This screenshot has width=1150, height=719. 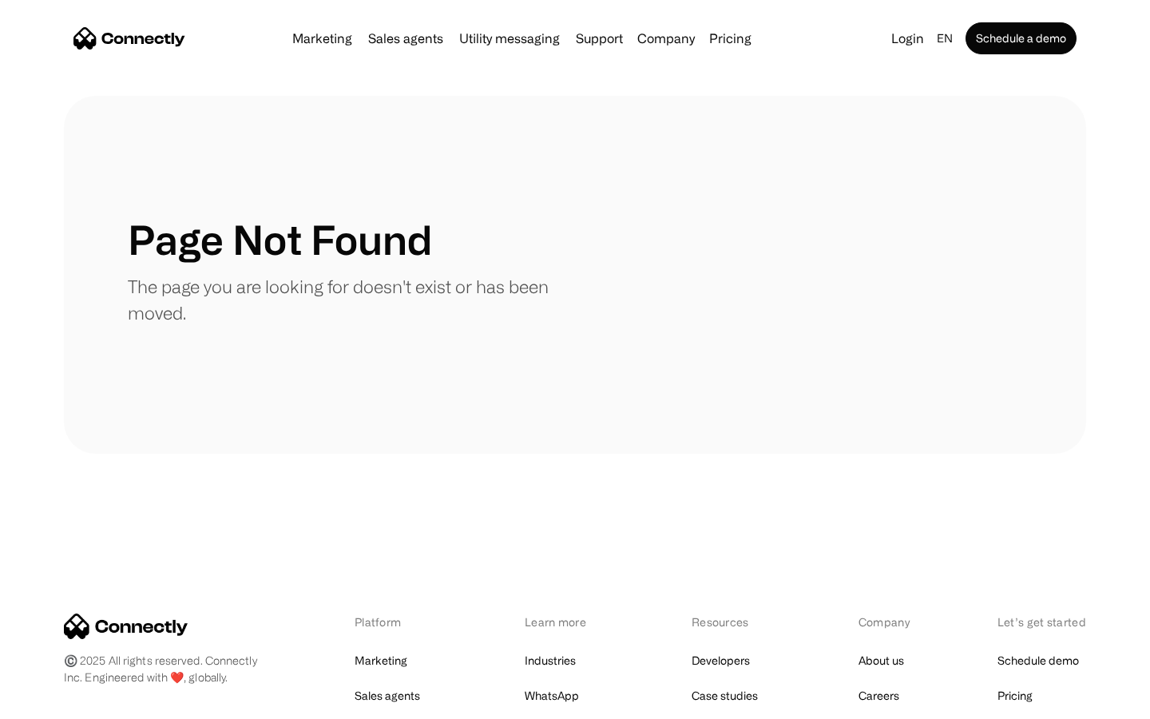 What do you see at coordinates (945, 38) in the screenshot?
I see `div: en` at bounding box center [945, 38].